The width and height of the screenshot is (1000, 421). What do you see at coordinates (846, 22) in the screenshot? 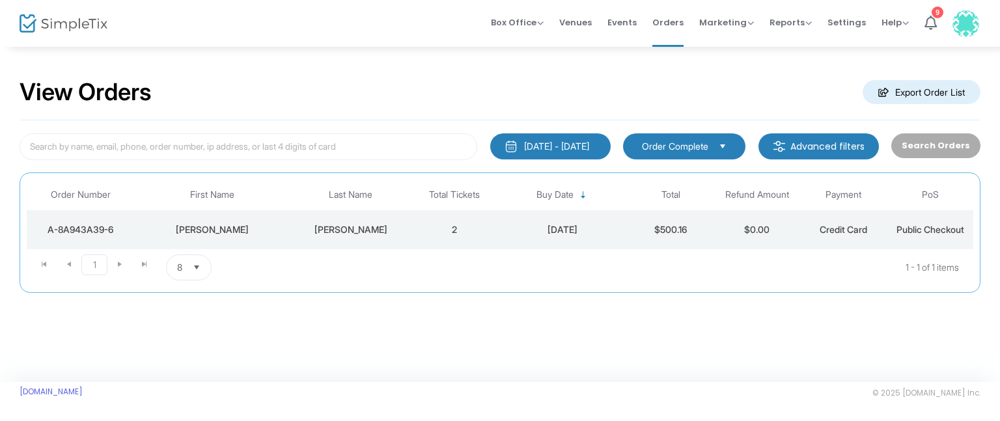
I see `span: Settings` at bounding box center [846, 22].